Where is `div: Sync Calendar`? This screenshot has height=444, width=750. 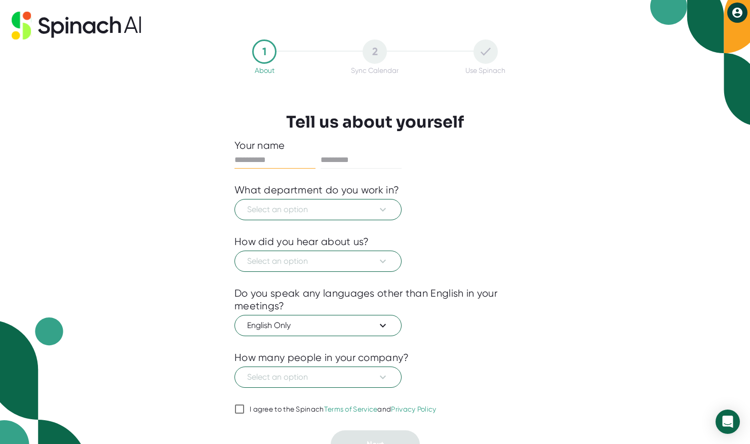
div: Sync Calendar is located at coordinates (375, 70).